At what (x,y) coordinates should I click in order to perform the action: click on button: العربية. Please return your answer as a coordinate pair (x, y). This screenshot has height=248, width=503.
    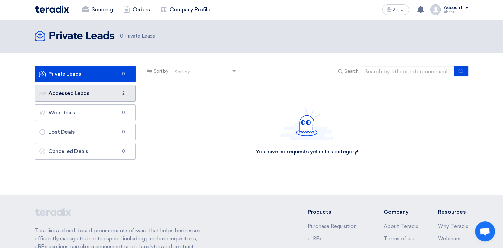
    Looking at the image, I should click on (396, 10).